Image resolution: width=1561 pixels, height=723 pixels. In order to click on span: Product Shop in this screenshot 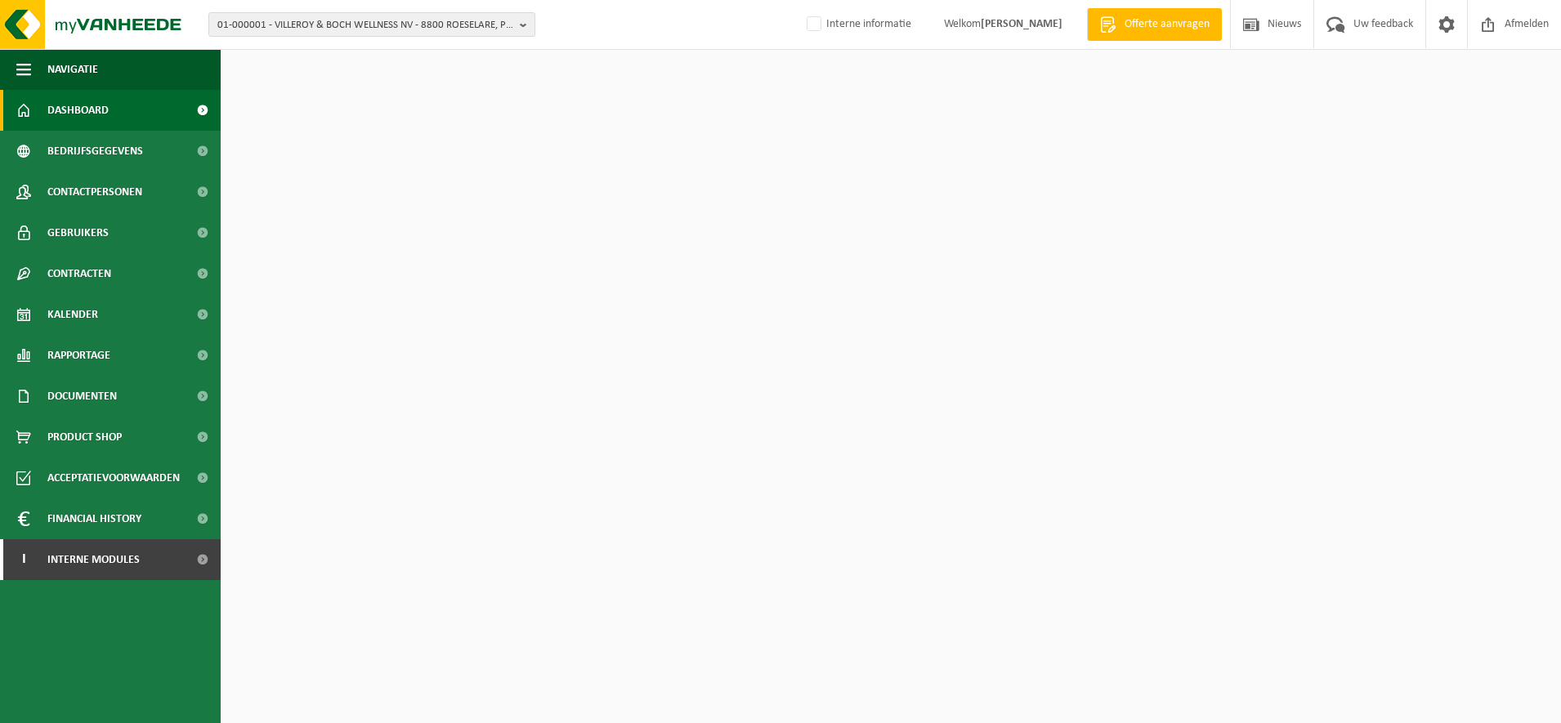, I will do `click(84, 437)`.